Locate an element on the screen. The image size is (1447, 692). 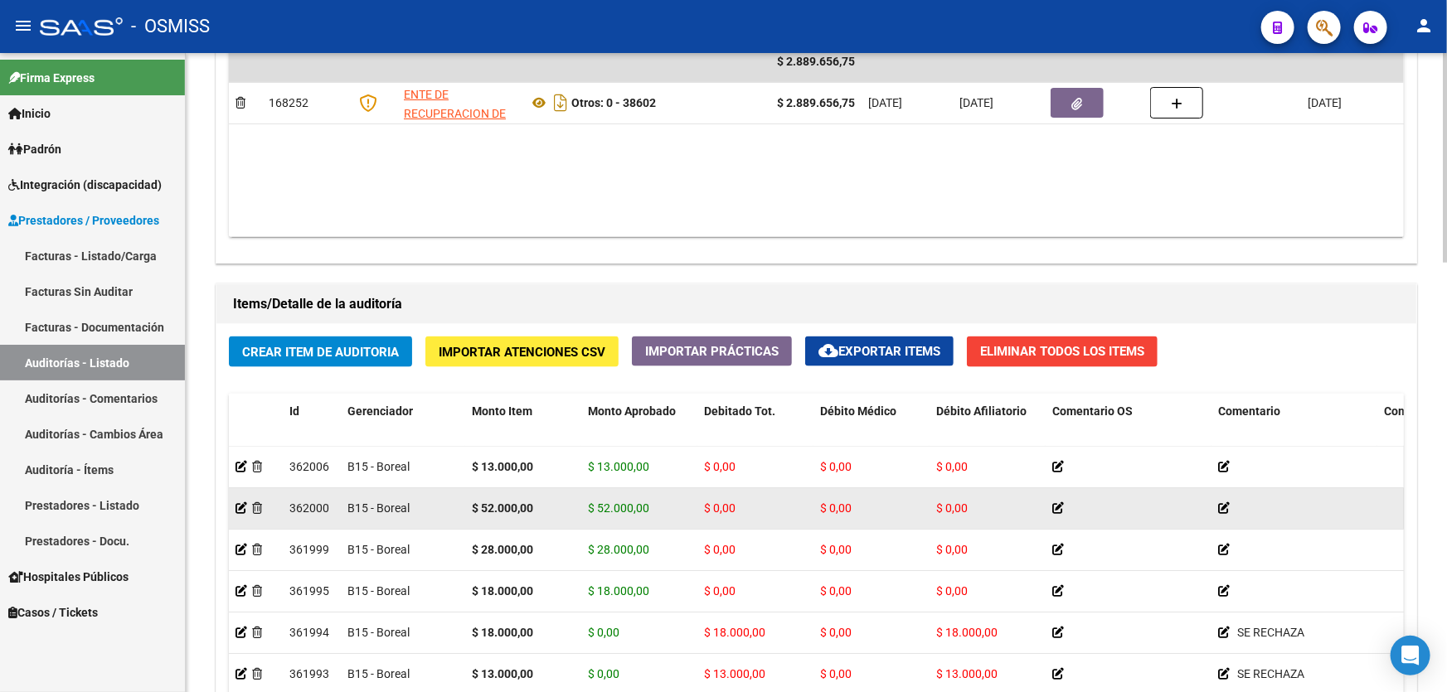
span: 362000 is located at coordinates (309, 508).